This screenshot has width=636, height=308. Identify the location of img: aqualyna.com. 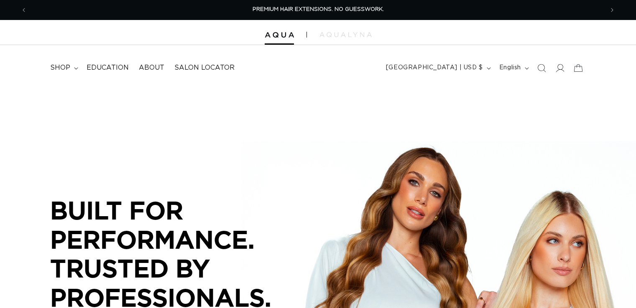
(345, 35).